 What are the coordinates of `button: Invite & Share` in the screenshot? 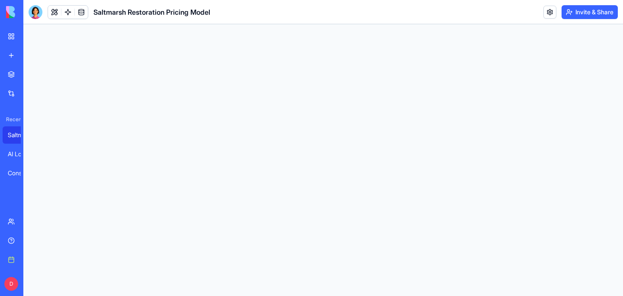 It's located at (589, 12).